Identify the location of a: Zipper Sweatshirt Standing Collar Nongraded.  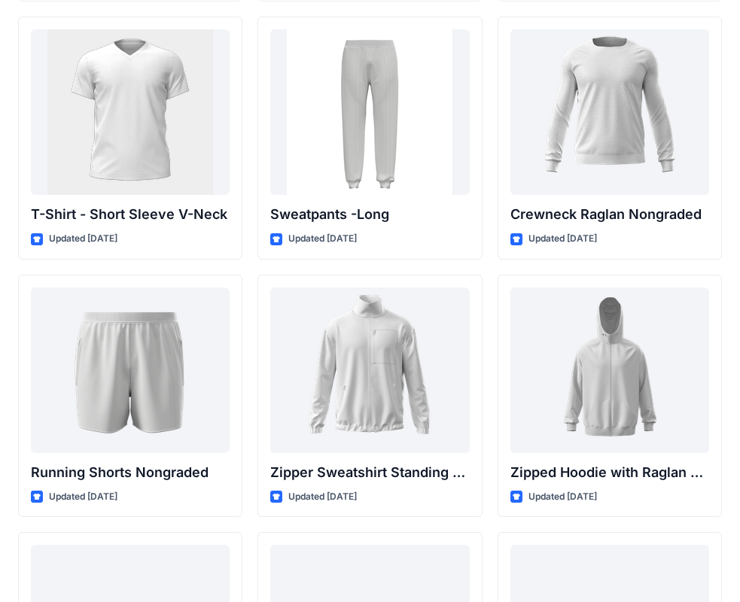
(370, 371).